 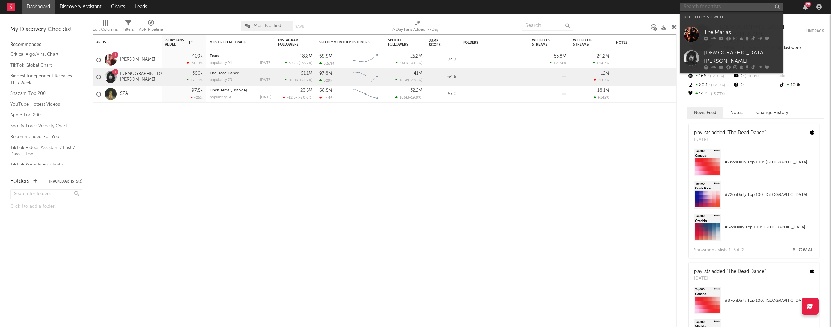 I want to click on div: Spotify Followers, so click(x=400, y=43).